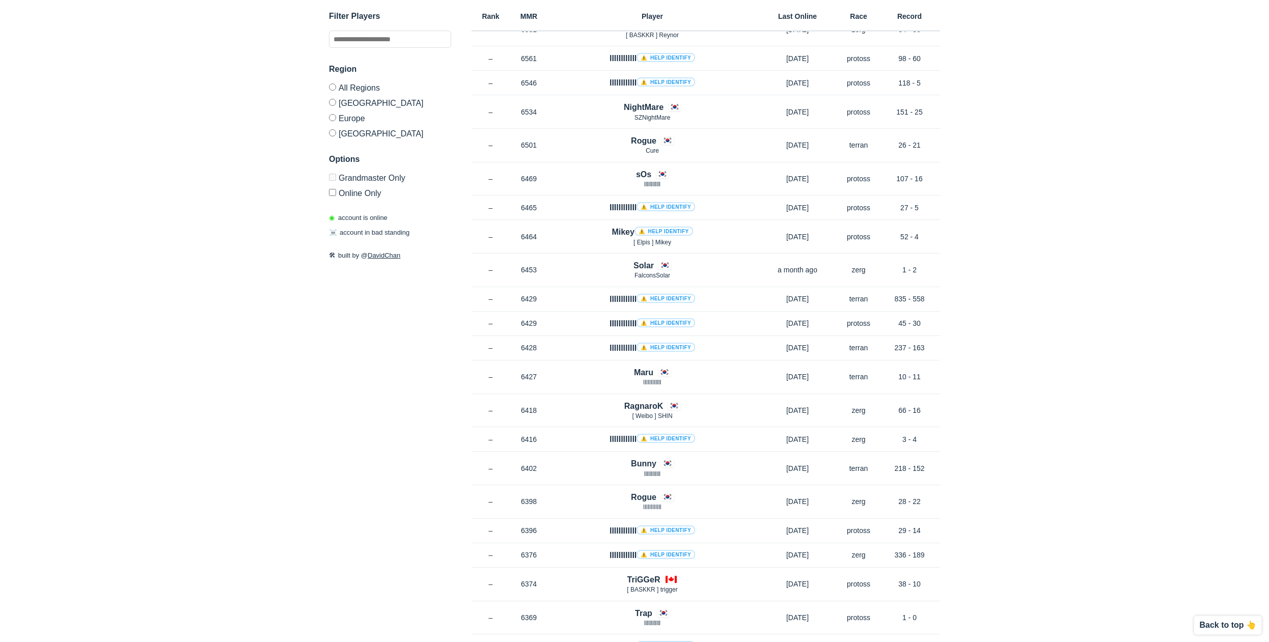  I want to click on p: 3 - 4, so click(909, 439).